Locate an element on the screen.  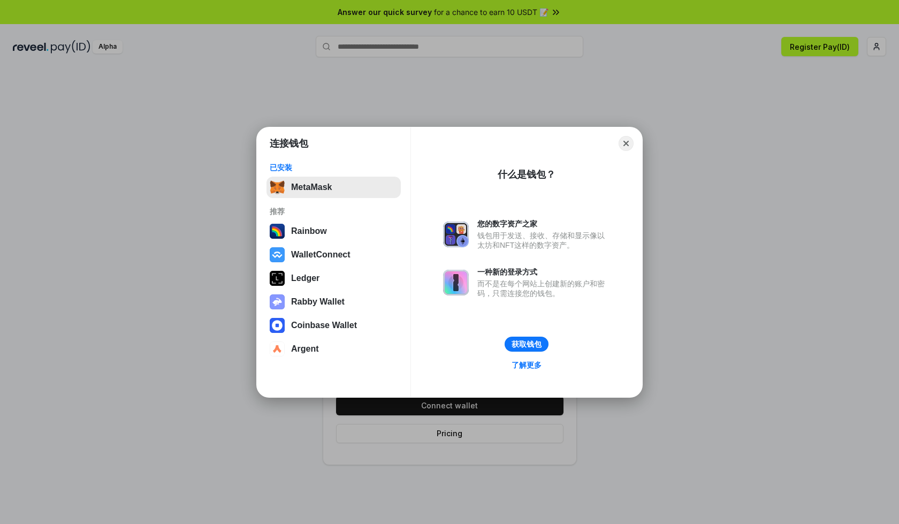
div: Rainbow is located at coordinates (309, 231).